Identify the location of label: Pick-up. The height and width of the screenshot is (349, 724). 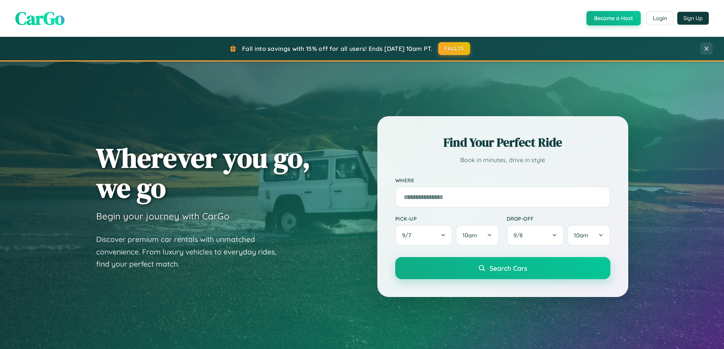
(447, 218).